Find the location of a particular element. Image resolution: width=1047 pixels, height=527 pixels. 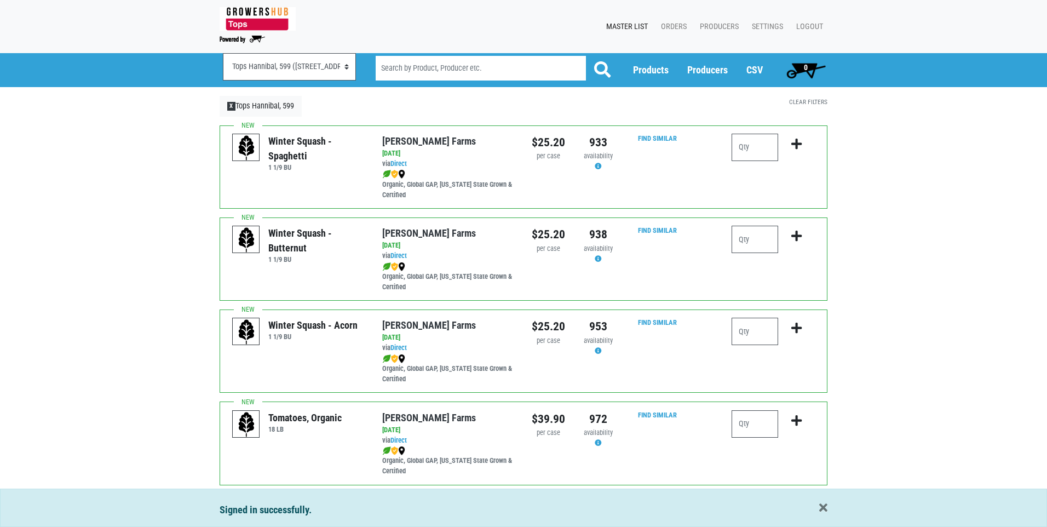

img: 279edf242af8f9d49a69d9d2afa010fb.png is located at coordinates (257, 19).